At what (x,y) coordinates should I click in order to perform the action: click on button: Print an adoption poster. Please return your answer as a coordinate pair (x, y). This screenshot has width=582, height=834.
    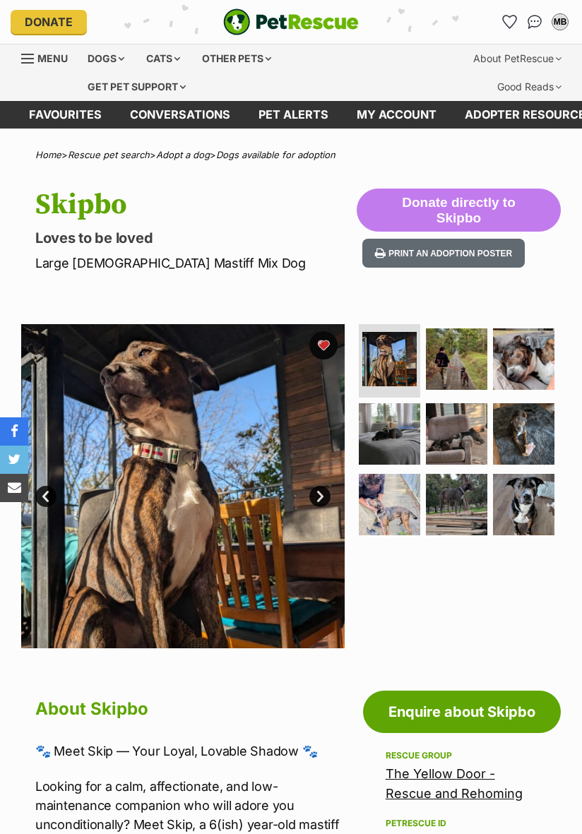
    Looking at the image, I should click on (443, 253).